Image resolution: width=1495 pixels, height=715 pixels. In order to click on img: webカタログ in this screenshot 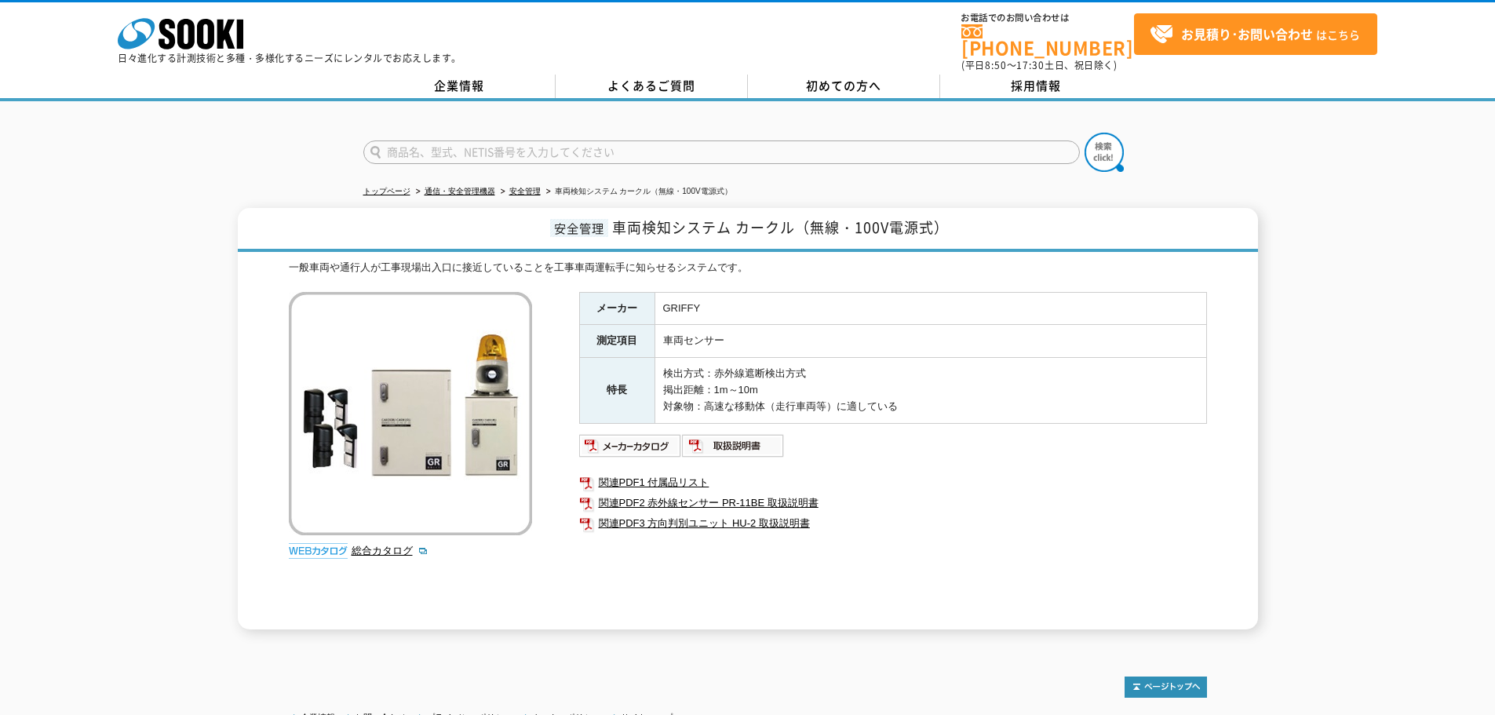, I will do `click(318, 551)`.